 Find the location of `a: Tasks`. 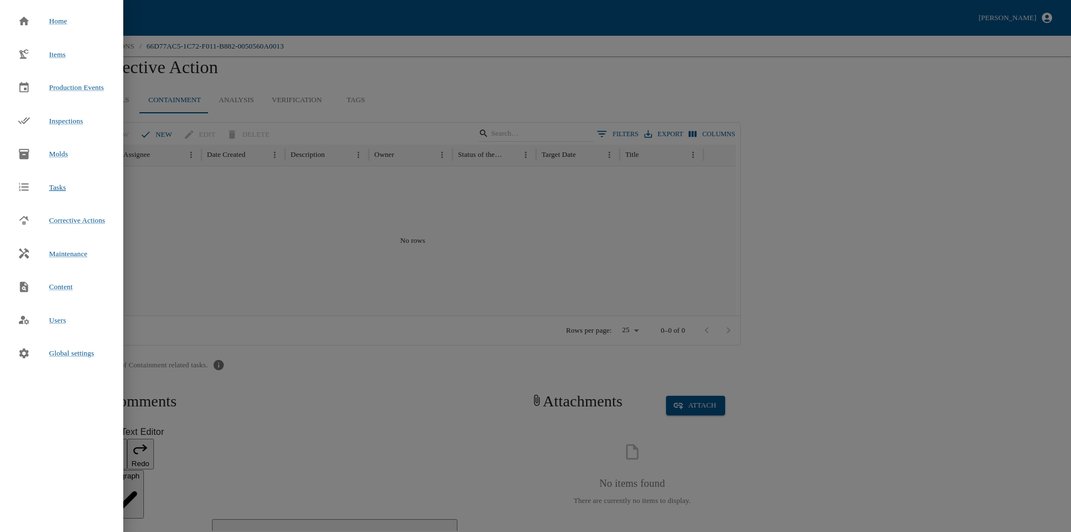

a: Tasks is located at coordinates (42, 187).